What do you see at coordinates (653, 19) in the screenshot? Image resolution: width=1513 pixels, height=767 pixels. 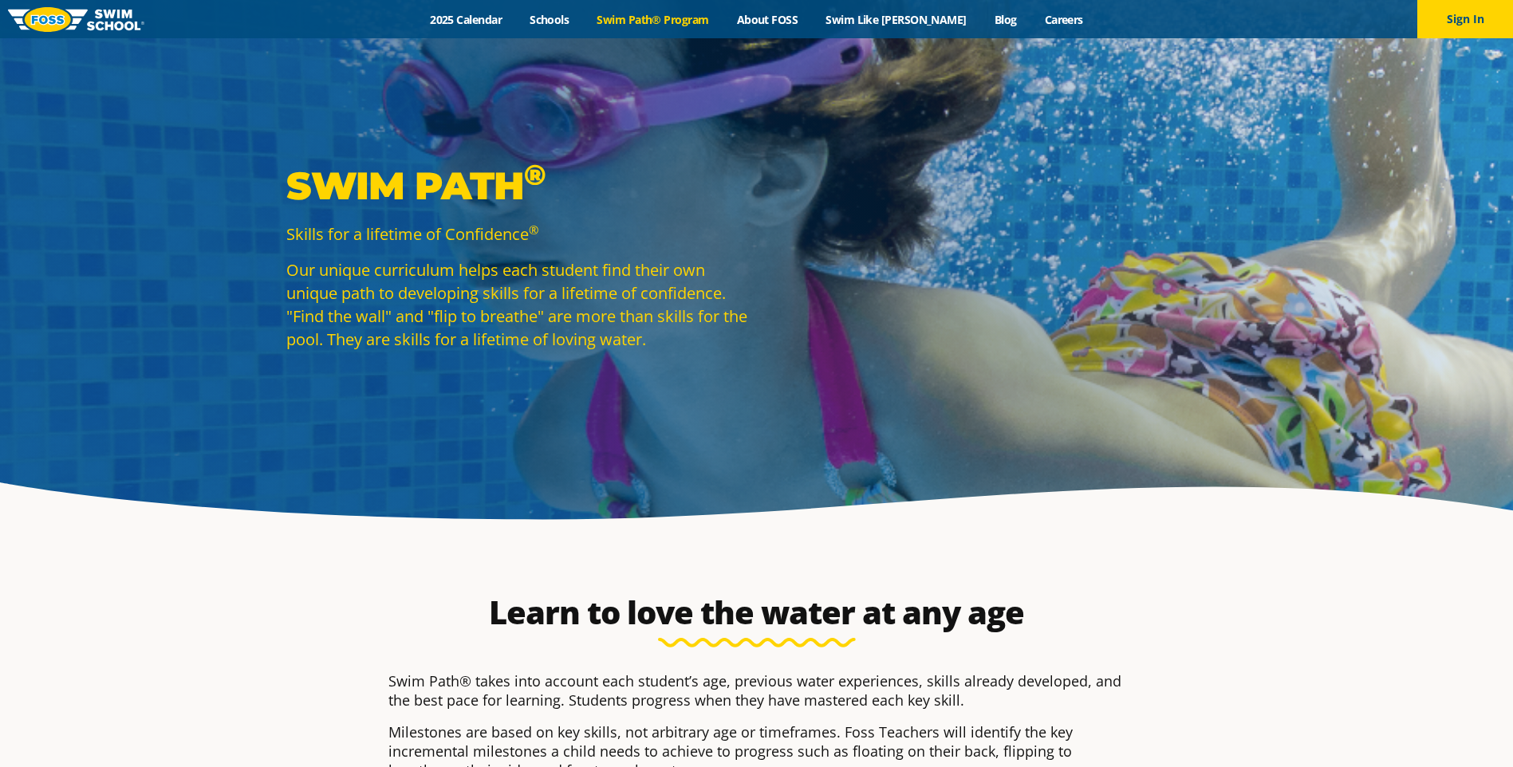 I see `a: Swim Path® Program` at bounding box center [653, 19].